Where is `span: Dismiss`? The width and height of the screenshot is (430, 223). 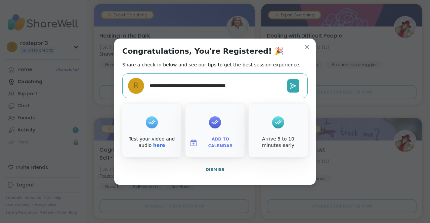 span: Dismiss is located at coordinates (215, 170).